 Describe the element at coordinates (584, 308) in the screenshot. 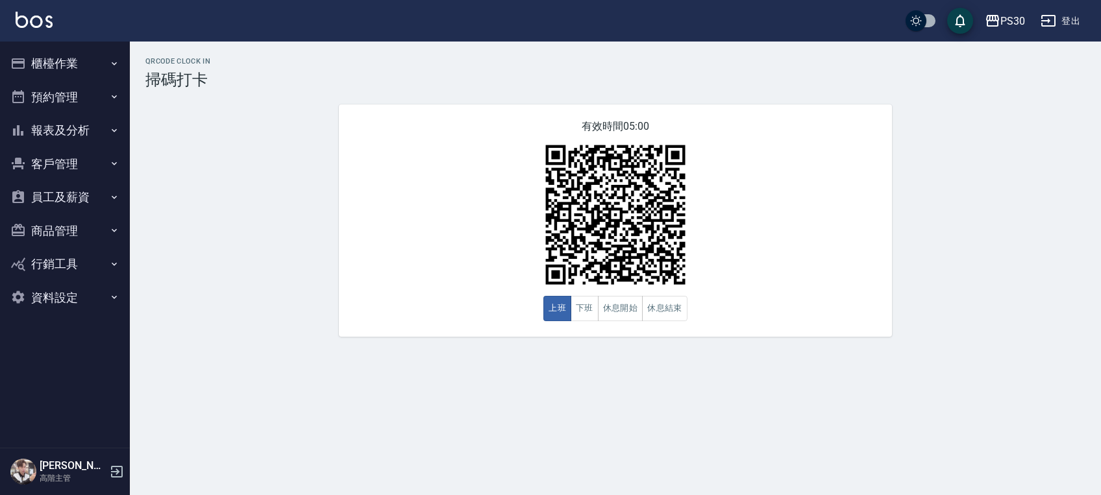

I see `button: 下班` at that location.